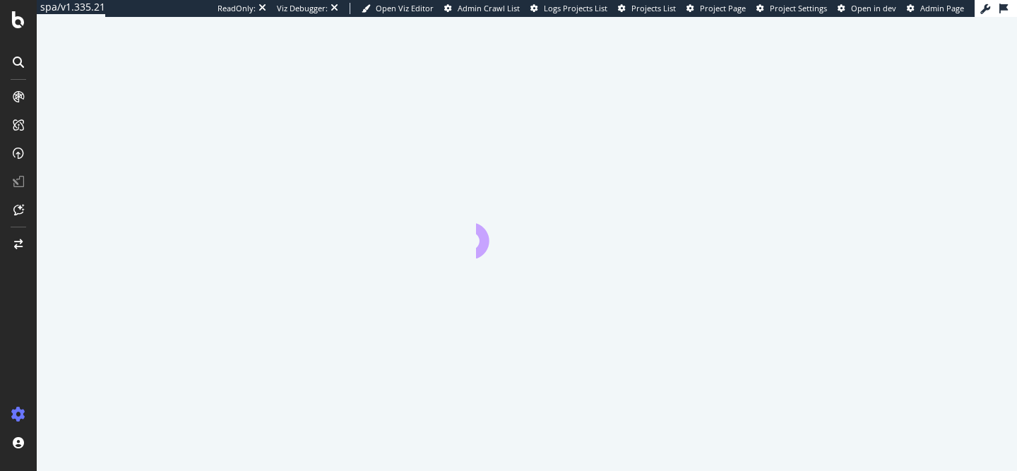 This screenshot has height=471, width=1017. I want to click on a: Open Viz Editor, so click(397, 8).